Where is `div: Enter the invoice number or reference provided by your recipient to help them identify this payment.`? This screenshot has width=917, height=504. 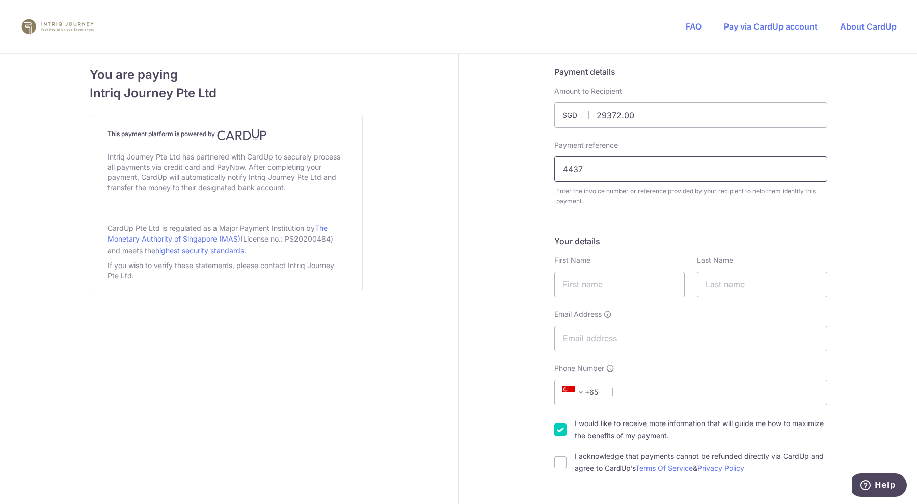 div: Enter the invoice number or reference provided by your recipient to help them identify this payment. is located at coordinates (692, 196).